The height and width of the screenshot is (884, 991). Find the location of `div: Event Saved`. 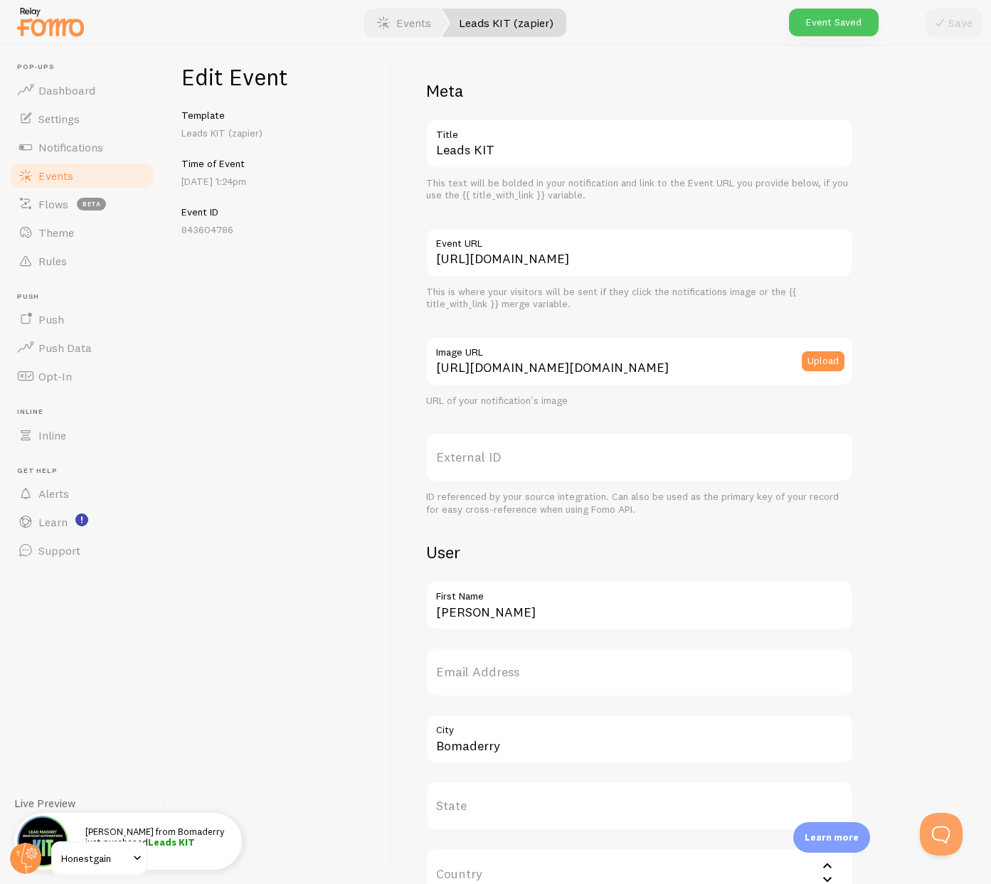

div: Event Saved is located at coordinates (834, 22).